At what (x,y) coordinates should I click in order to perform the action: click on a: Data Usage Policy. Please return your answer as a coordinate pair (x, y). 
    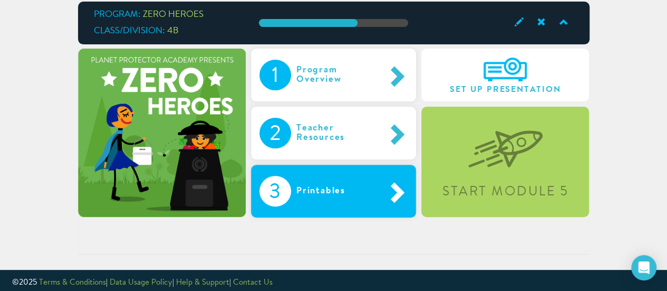
    Looking at the image, I should click on (141, 282).